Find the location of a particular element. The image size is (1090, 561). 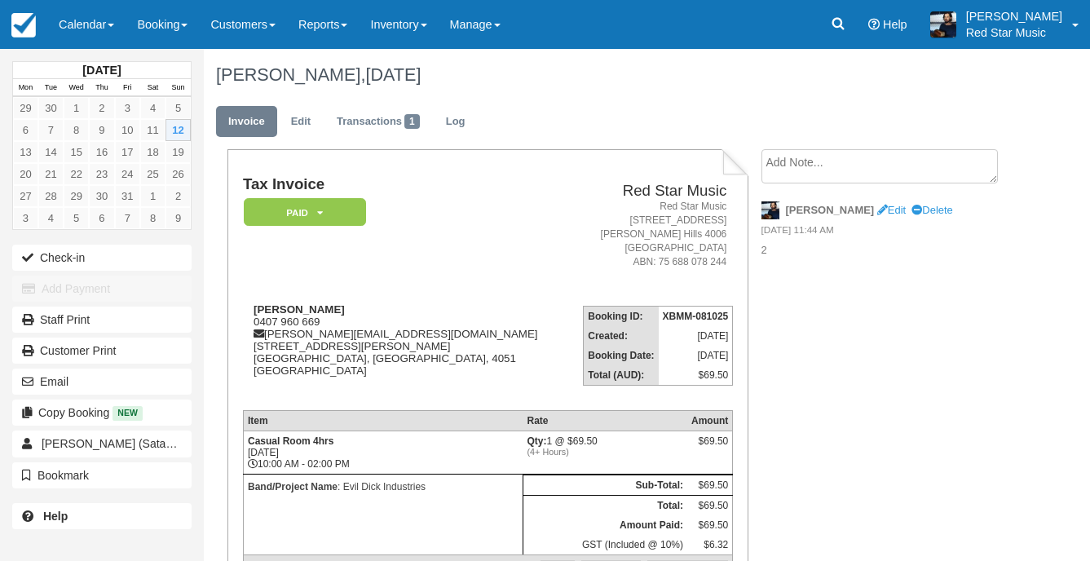

a: 7 is located at coordinates (127, 218).